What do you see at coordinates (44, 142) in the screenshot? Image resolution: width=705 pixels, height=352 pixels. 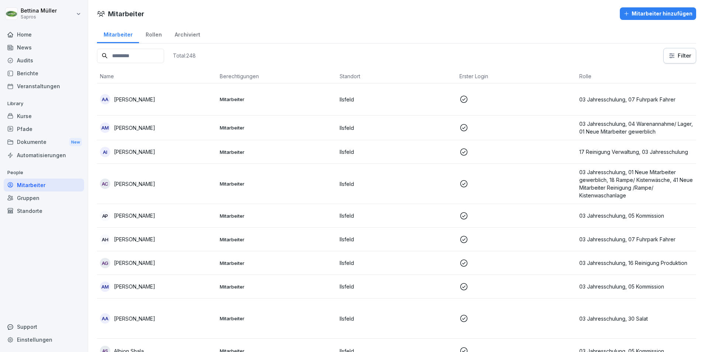 I see `div: Dokumente` at bounding box center [44, 142].